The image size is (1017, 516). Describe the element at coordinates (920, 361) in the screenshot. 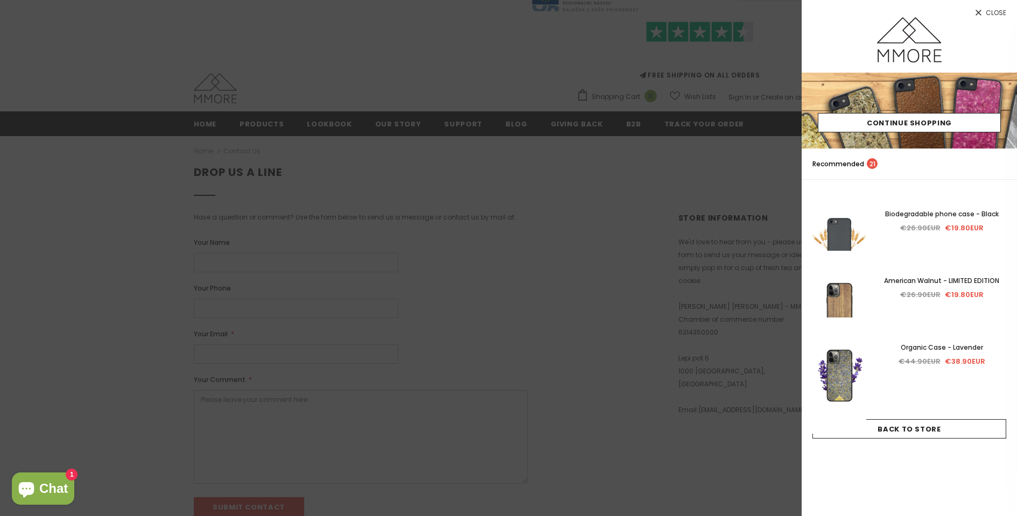

I see `span: €44.90EUR` at that location.